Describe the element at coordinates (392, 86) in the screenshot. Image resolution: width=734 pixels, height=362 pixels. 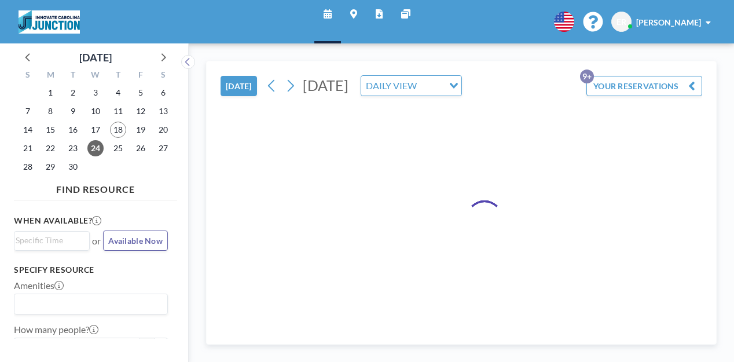
I see `span: DAILY VIEW` at that location.